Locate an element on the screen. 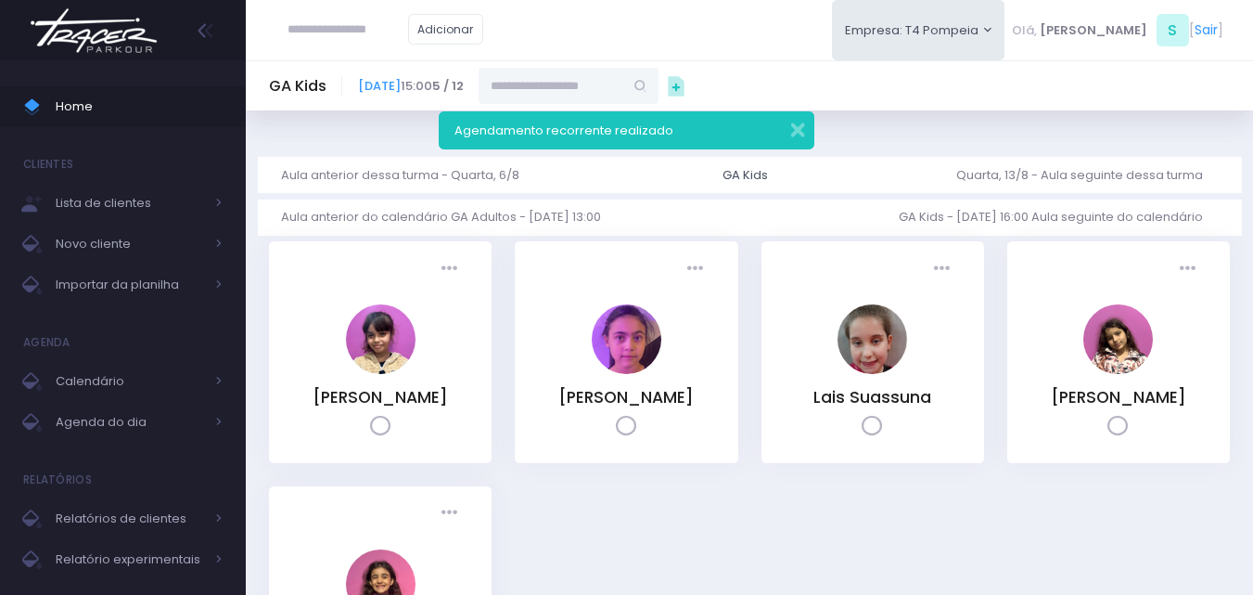 This screenshot has height=595, width=1253. span: 15:00 is located at coordinates (411, 86).